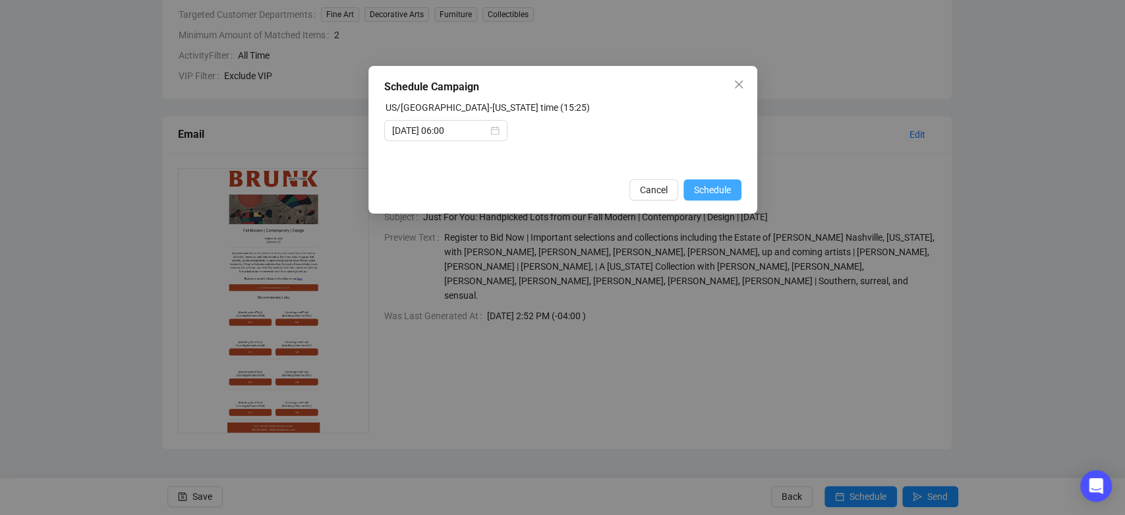 This screenshot has height=515, width=1125. Describe the element at coordinates (654, 190) in the screenshot. I see `span: Cancel` at that location.